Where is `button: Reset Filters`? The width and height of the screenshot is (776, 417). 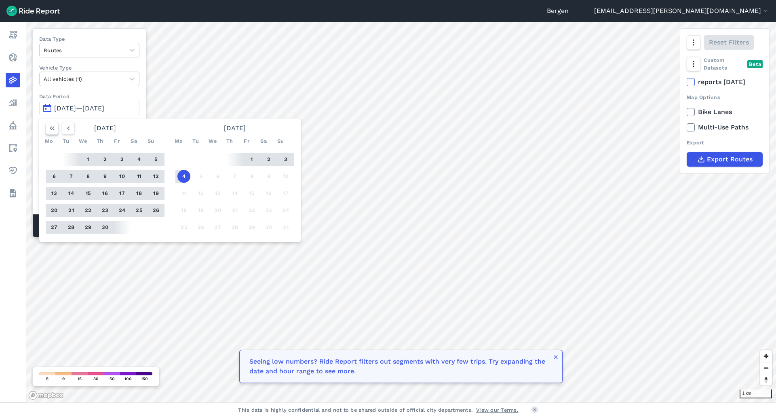
button: Reset Filters is located at coordinates (729, 42).